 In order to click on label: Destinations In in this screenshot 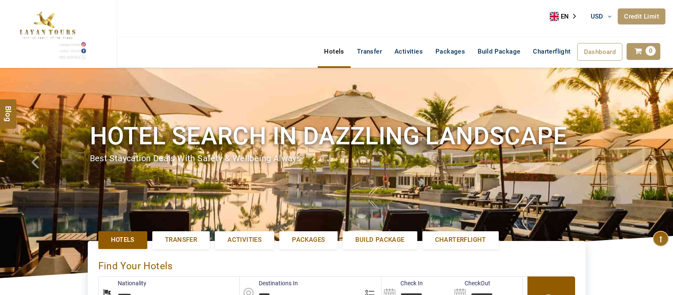, I will do `click(269, 283)`.